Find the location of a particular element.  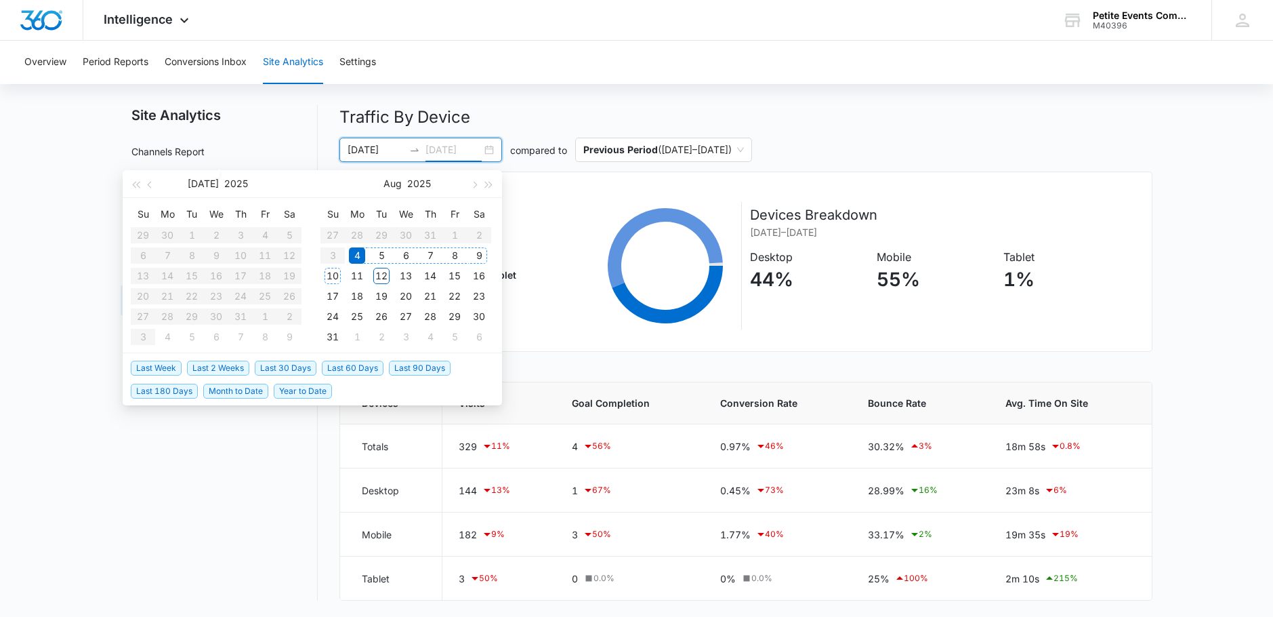

p: 55% is located at coordinates (935, 279).